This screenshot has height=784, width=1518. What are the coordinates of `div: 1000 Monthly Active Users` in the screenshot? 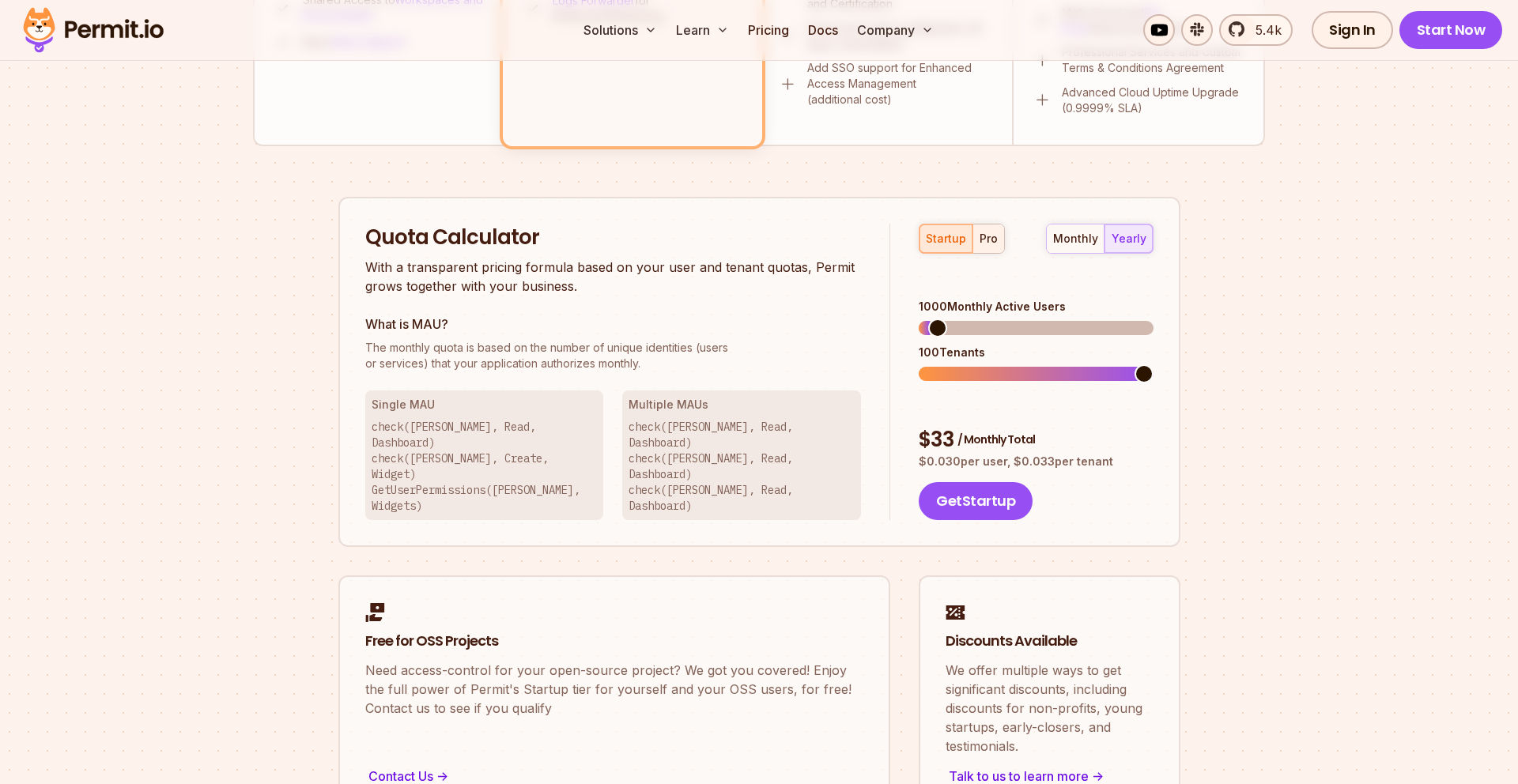 It's located at (1036, 307).